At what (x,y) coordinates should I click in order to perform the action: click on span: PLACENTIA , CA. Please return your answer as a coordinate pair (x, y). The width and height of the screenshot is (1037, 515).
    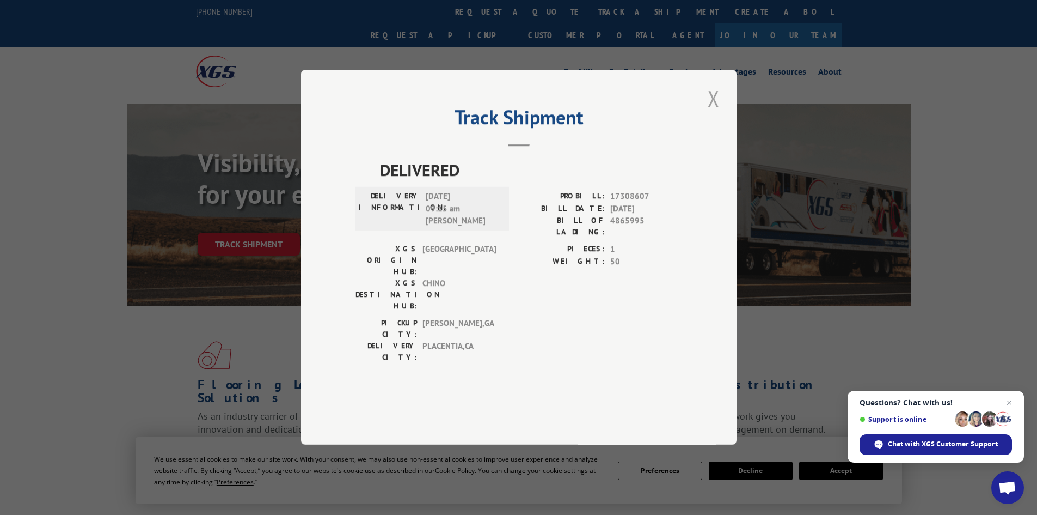
    Looking at the image, I should click on (459, 352).